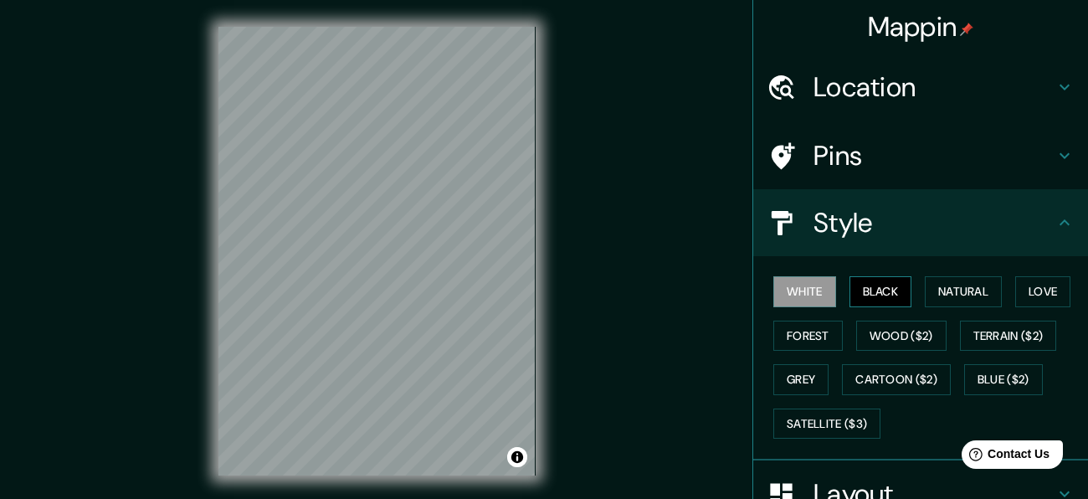  What do you see at coordinates (901, 336) in the screenshot?
I see `button: Wood ($2)` at bounding box center [901, 336].